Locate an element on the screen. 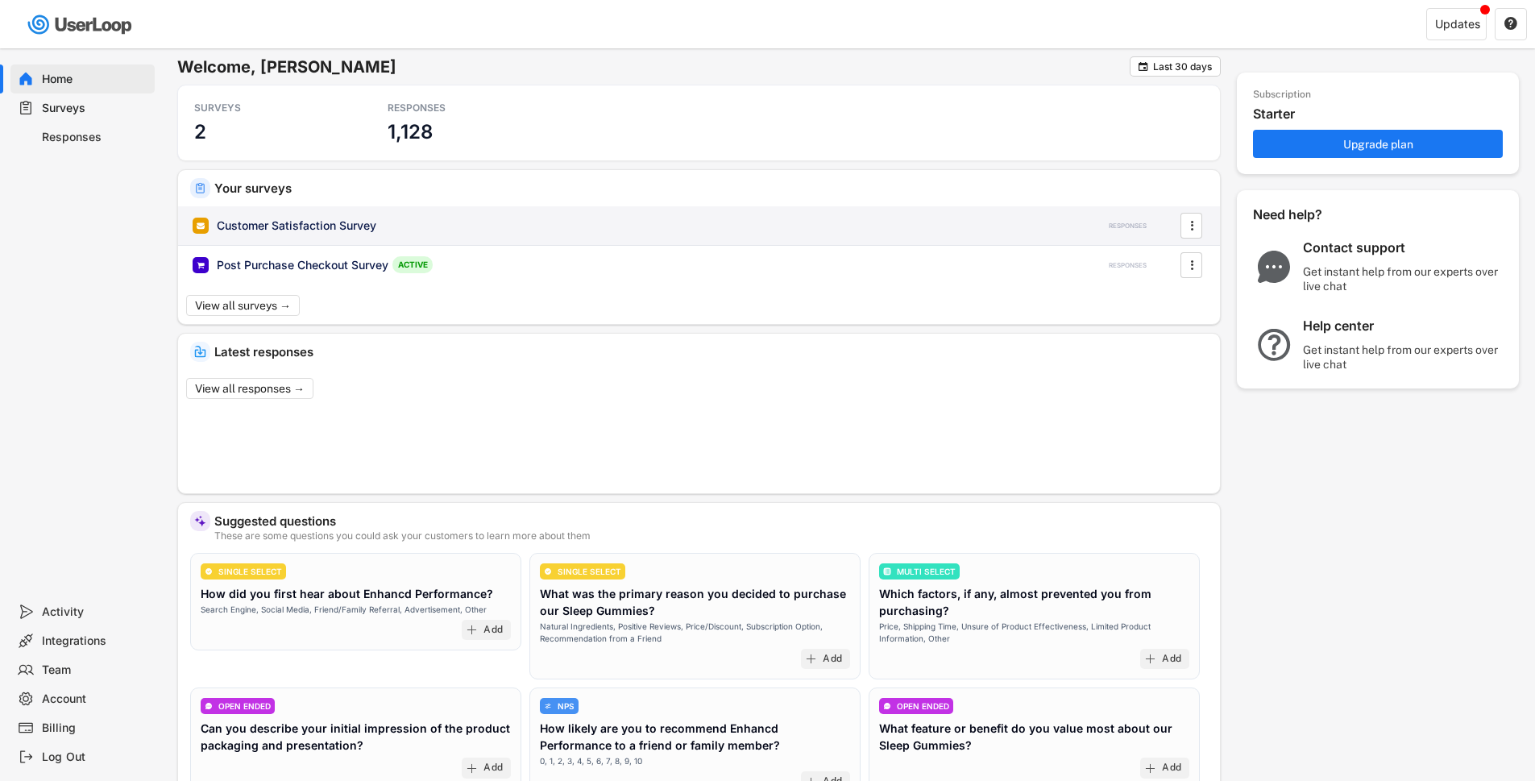 The width and height of the screenshot is (1535, 781). div: Activity is located at coordinates (95, 611).